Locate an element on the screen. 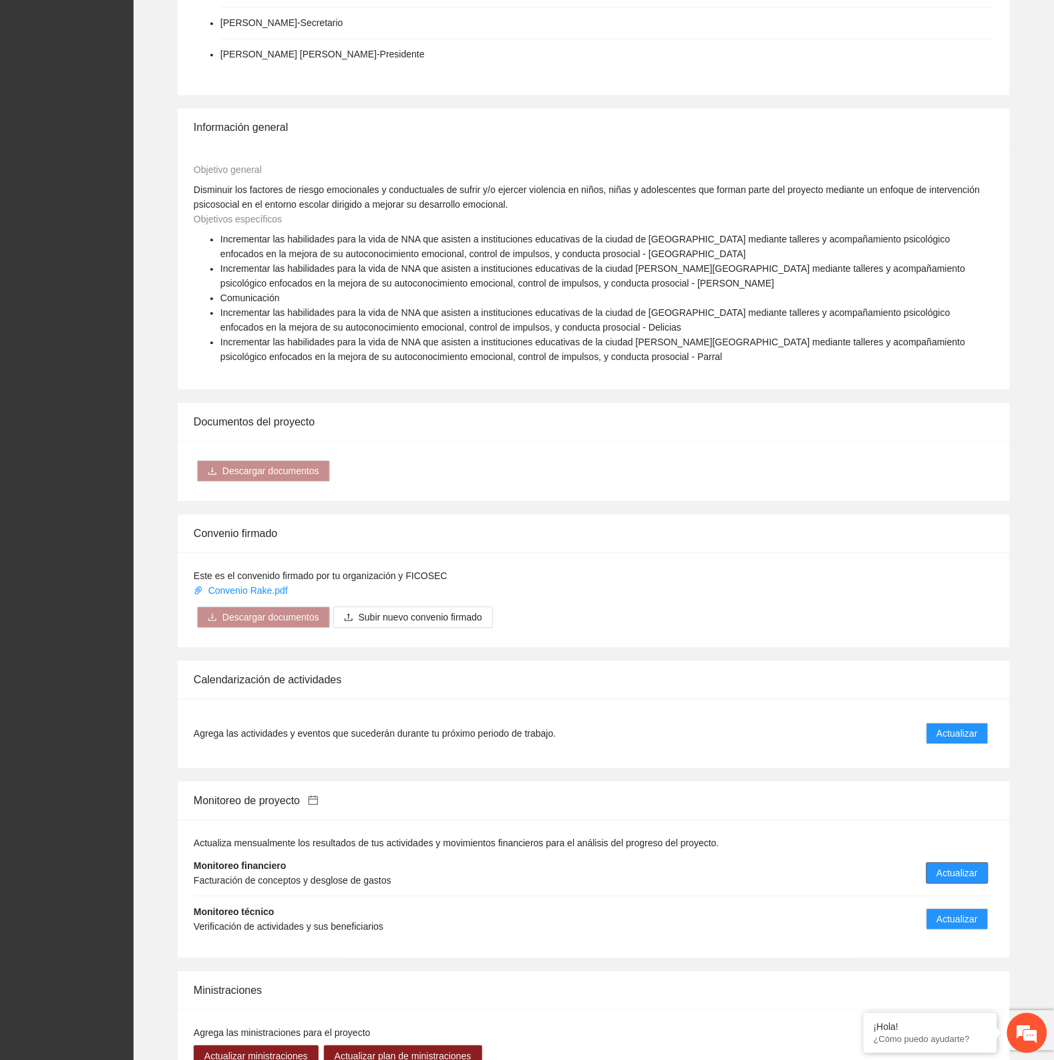  div: Información general is located at coordinates (594, 128).